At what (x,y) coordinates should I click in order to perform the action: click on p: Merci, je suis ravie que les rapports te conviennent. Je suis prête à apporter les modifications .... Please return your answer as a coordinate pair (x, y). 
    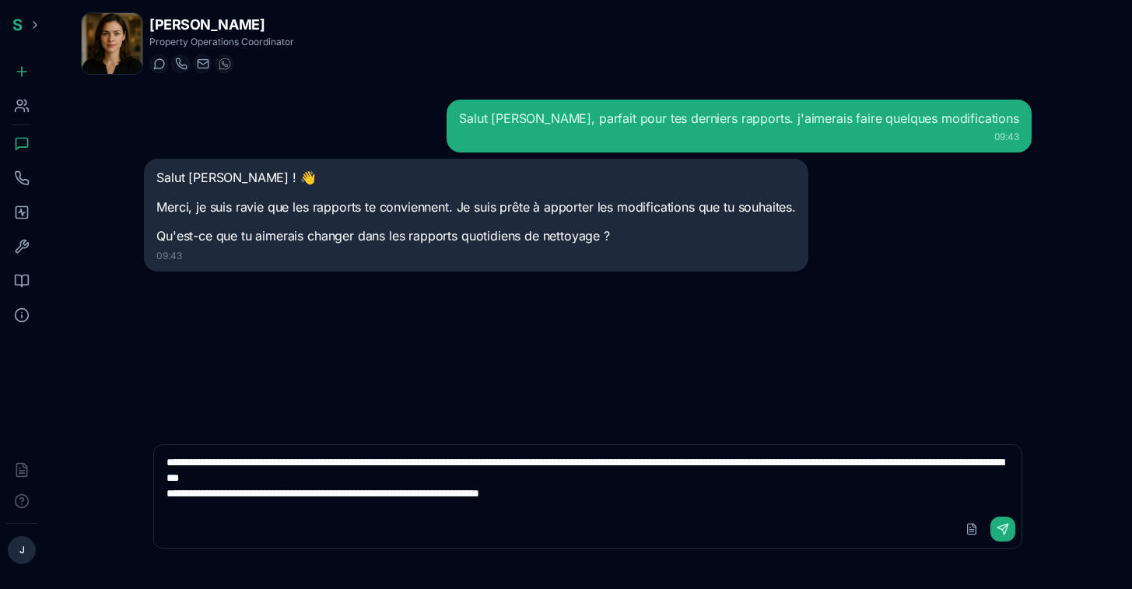
    Looking at the image, I should click on (476, 208).